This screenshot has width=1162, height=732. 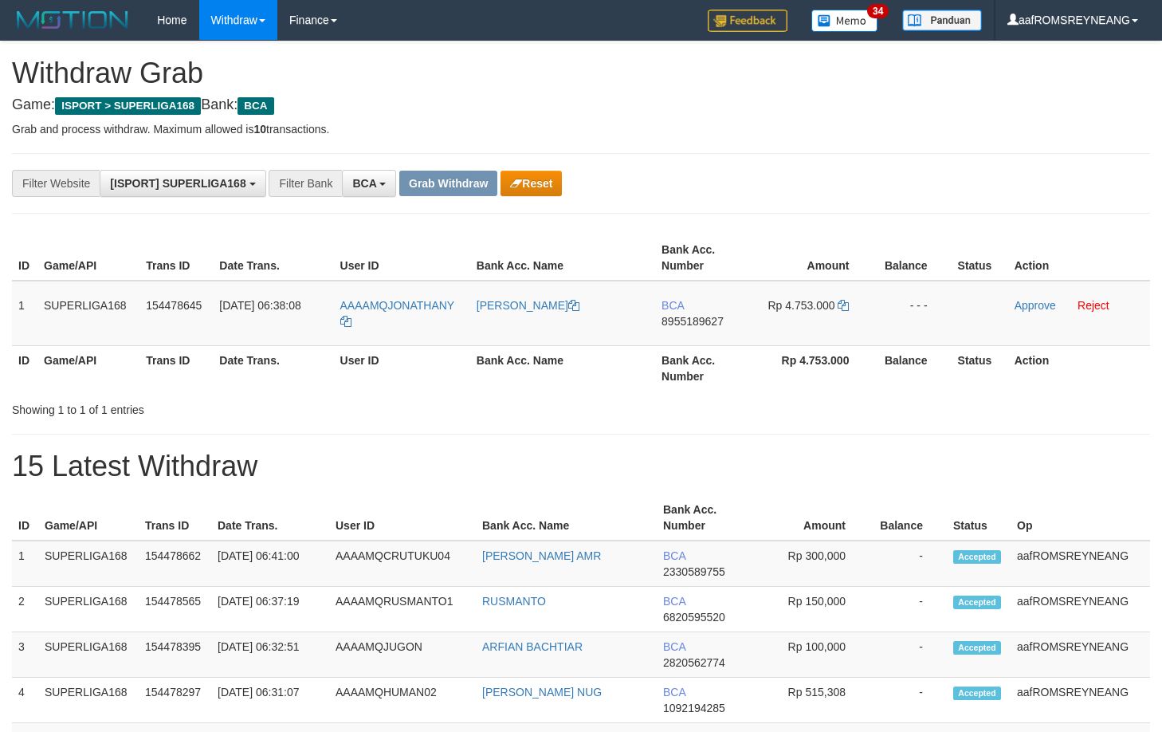 What do you see at coordinates (942, 20) in the screenshot?
I see `img: panduan.png` at bounding box center [942, 20].